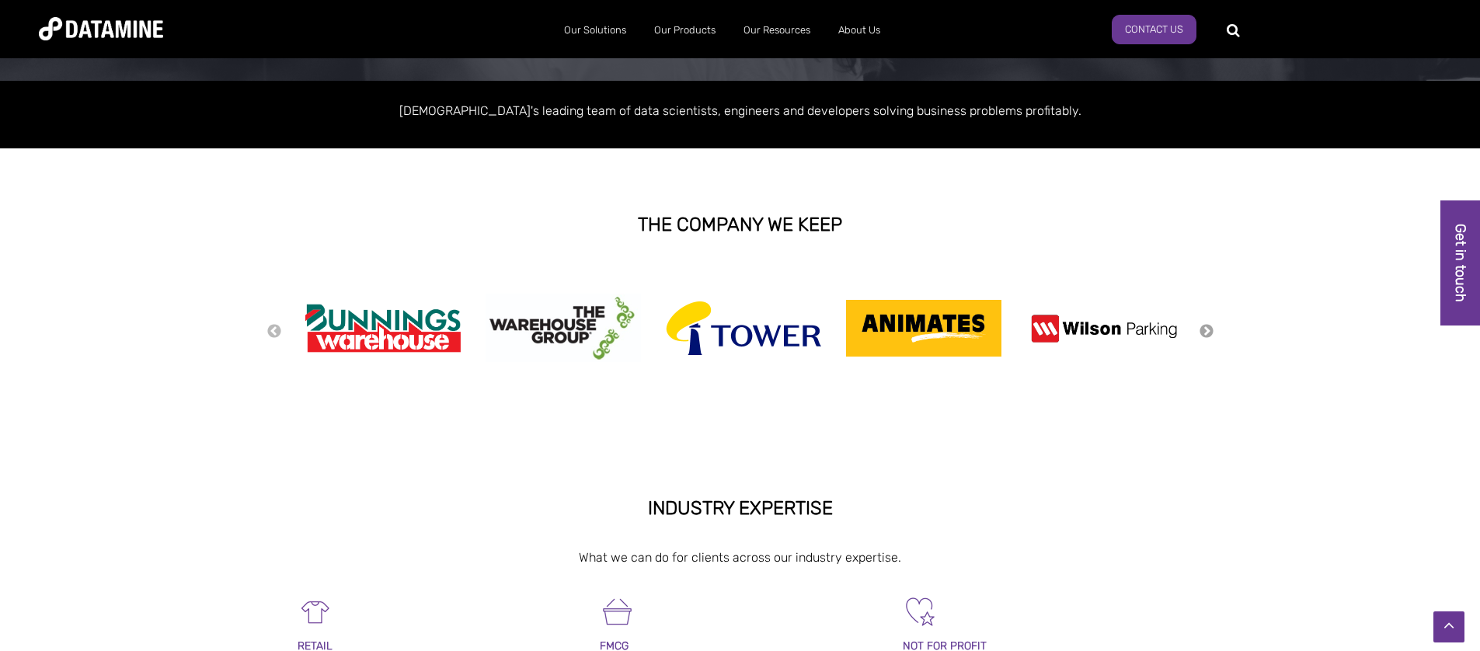 The height and width of the screenshot is (651, 1480). What do you see at coordinates (595, 30) in the screenshot?
I see `a: Our Solutions` at bounding box center [595, 30].